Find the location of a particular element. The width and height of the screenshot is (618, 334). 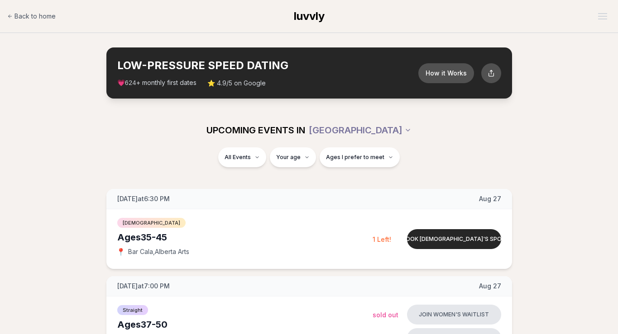

button: Ages I prefer to meet is located at coordinates (359, 157).